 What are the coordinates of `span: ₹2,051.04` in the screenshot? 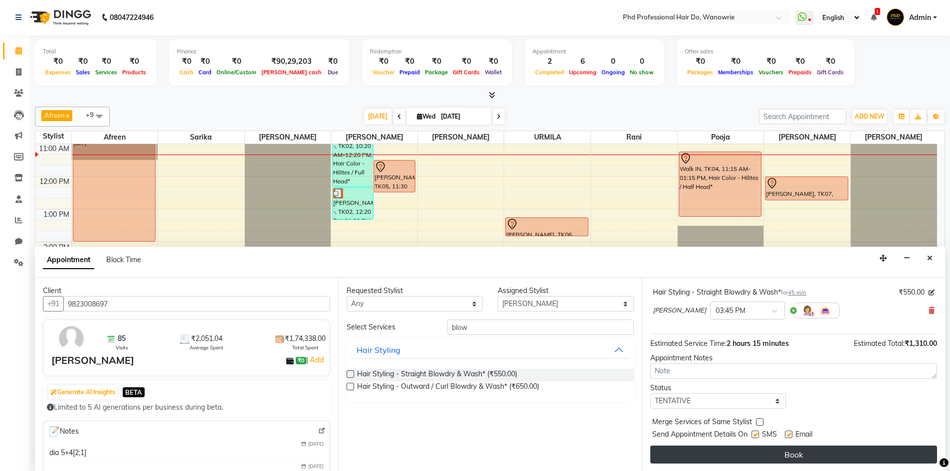 It's located at (206, 339).